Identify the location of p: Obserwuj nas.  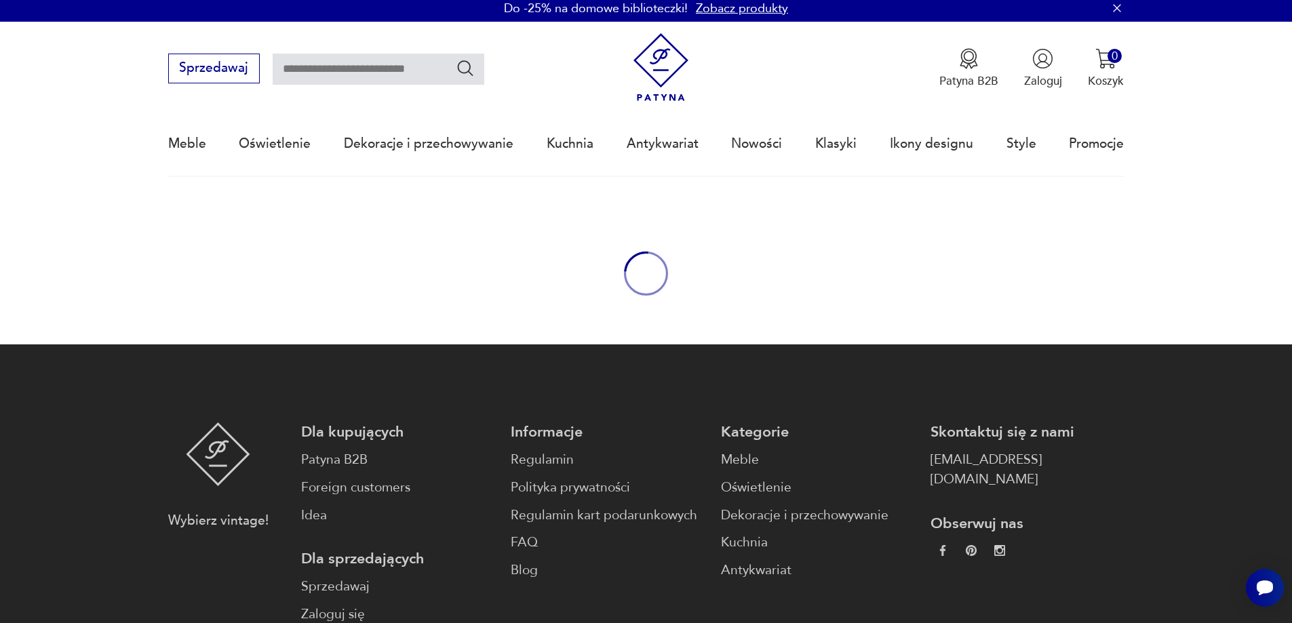
(1027, 524).